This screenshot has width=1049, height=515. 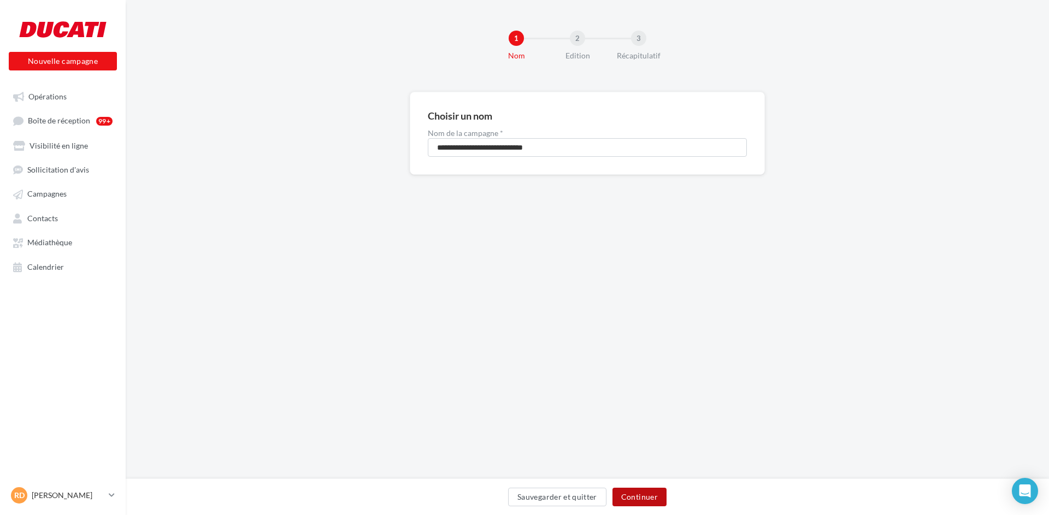 What do you see at coordinates (58, 145) in the screenshot?
I see `span: Visibilité en ligne` at bounding box center [58, 145].